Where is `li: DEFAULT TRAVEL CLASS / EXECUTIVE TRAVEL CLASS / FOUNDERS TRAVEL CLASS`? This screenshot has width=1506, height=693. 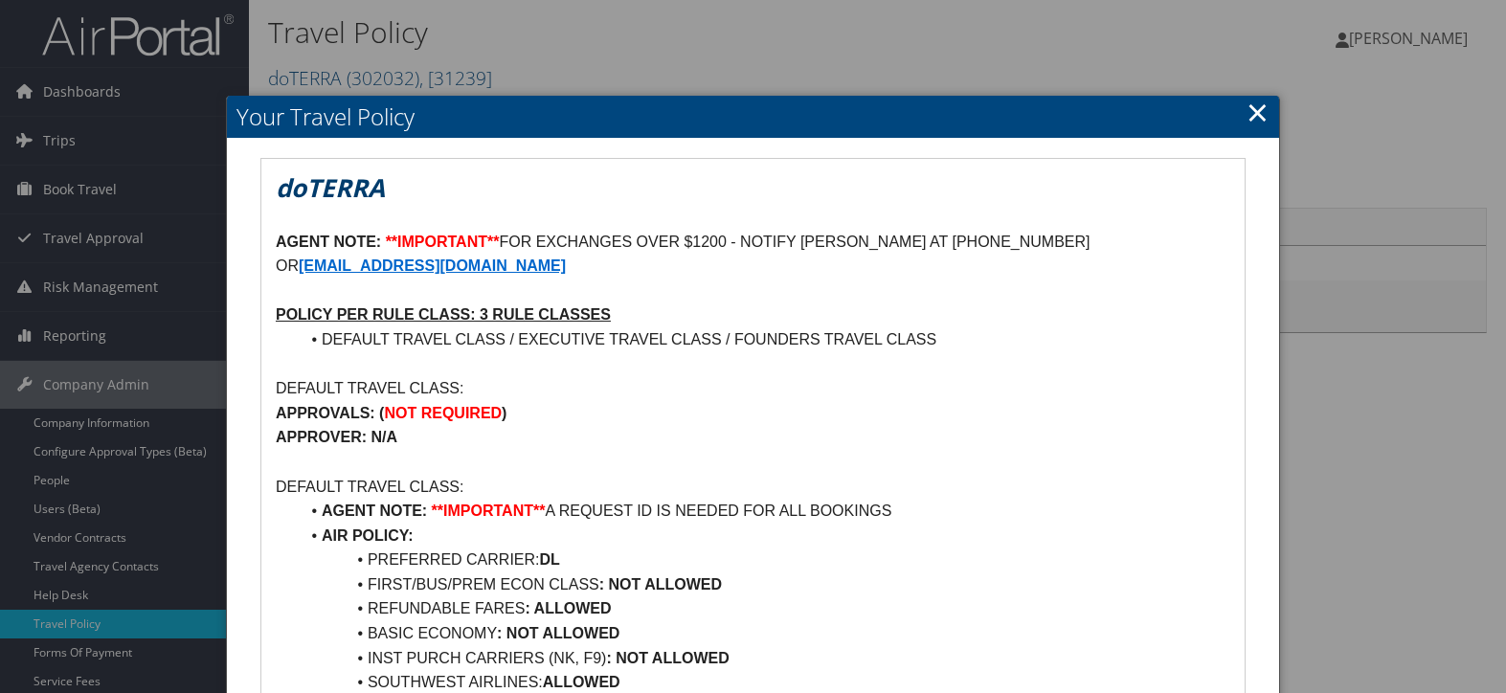
li: DEFAULT TRAVEL CLASS / EXECUTIVE TRAVEL CLASS / FOUNDERS TRAVEL CLASS is located at coordinates (764, 340).